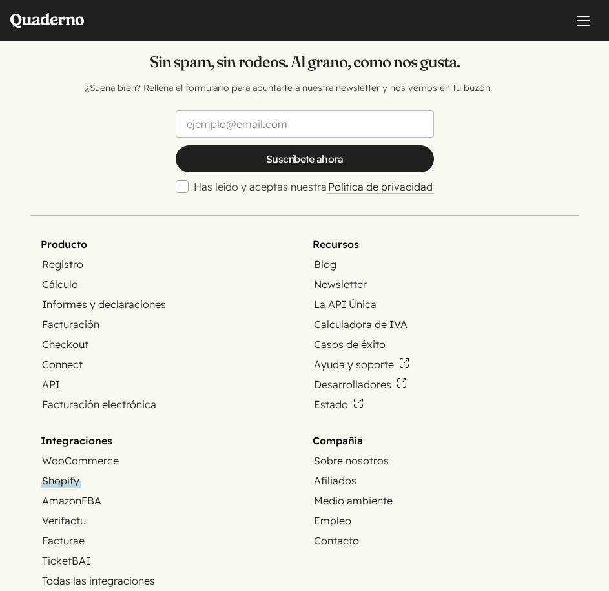 Image resolution: width=609 pixels, height=591 pixels. Describe the element at coordinates (91, 501) in the screenshot. I see `abbr: Fulfillment by Amazon` at that location.